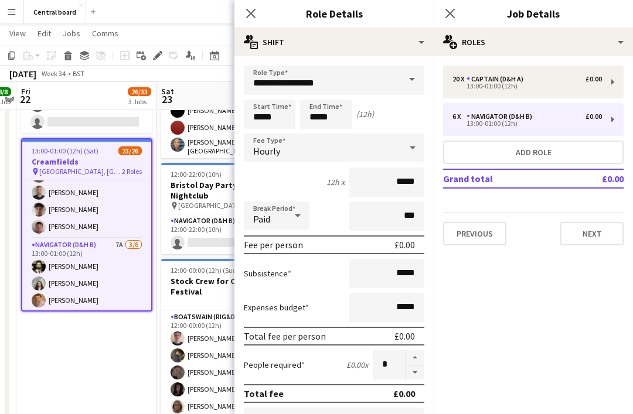 This screenshot has height=414, width=633. Describe the element at coordinates (140, 91) in the screenshot. I see `span: 26/33` at that location.